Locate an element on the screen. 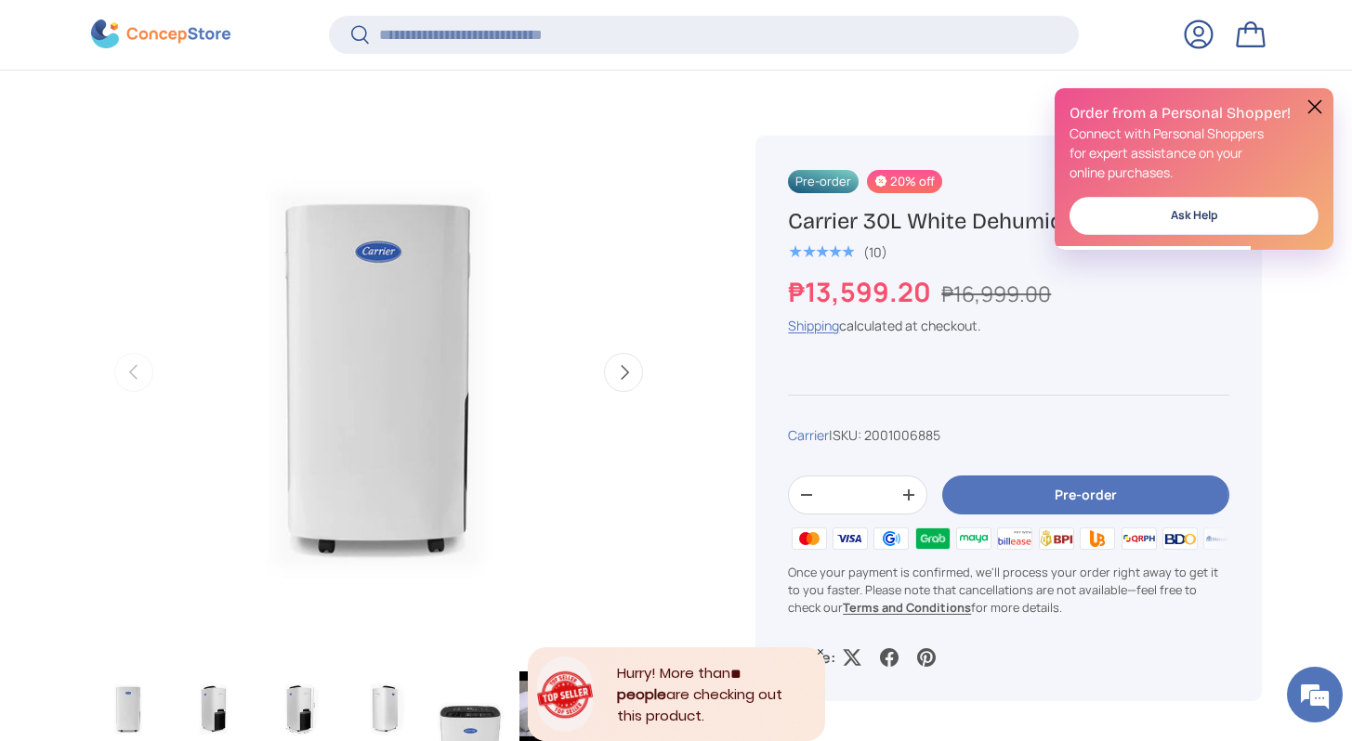 The width and height of the screenshot is (1352, 741). p: Connect with Personal Shoppers for expert assistance on your online purchases. is located at coordinates (1194, 152).